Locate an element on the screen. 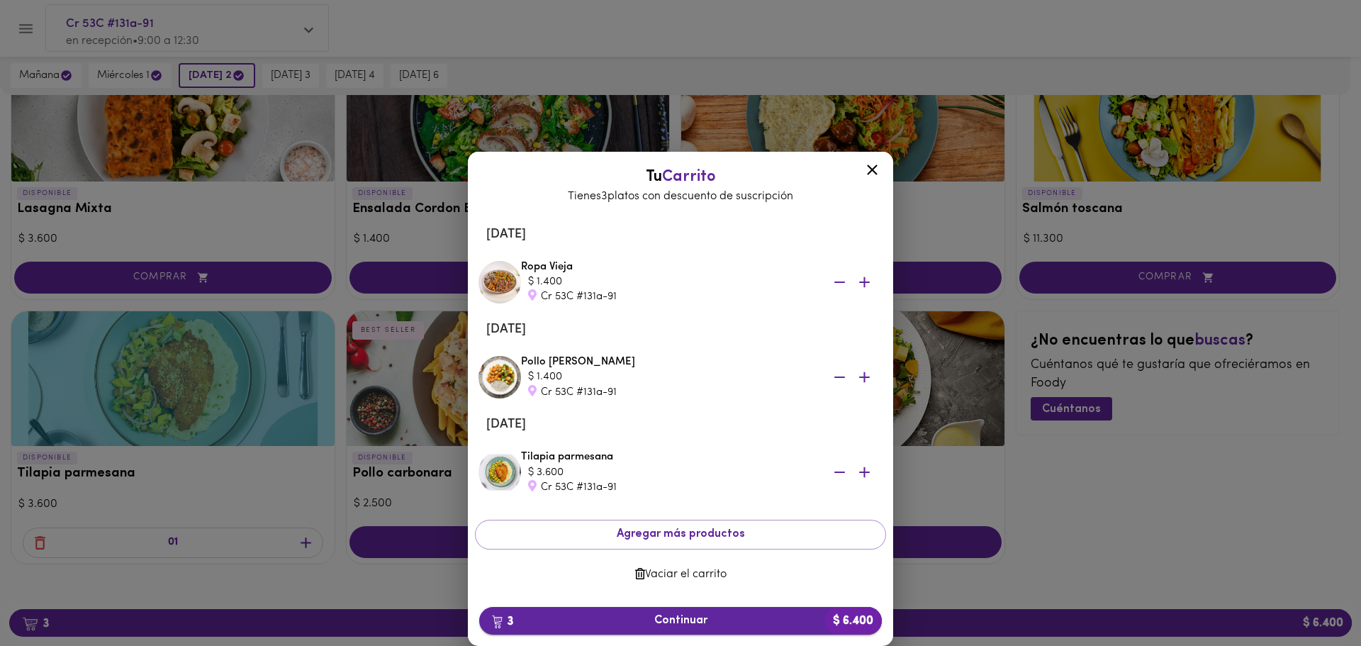 The width and height of the screenshot is (1361, 646). img: Ropa Vieja is located at coordinates (500, 282).